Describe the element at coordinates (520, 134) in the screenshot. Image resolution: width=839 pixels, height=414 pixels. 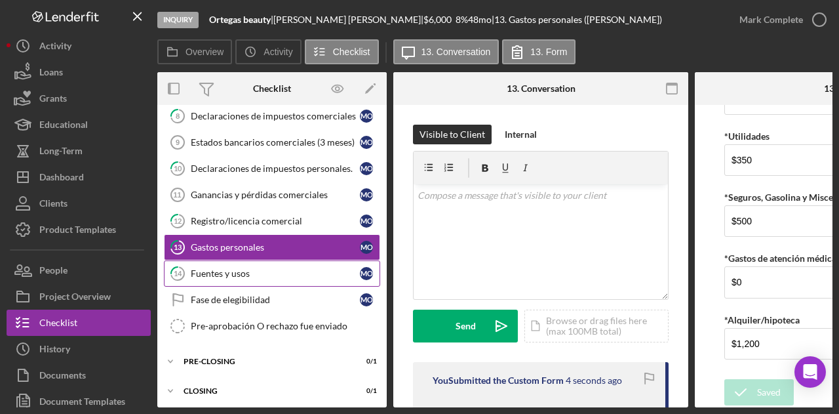
I see `div: Internal` at that location.